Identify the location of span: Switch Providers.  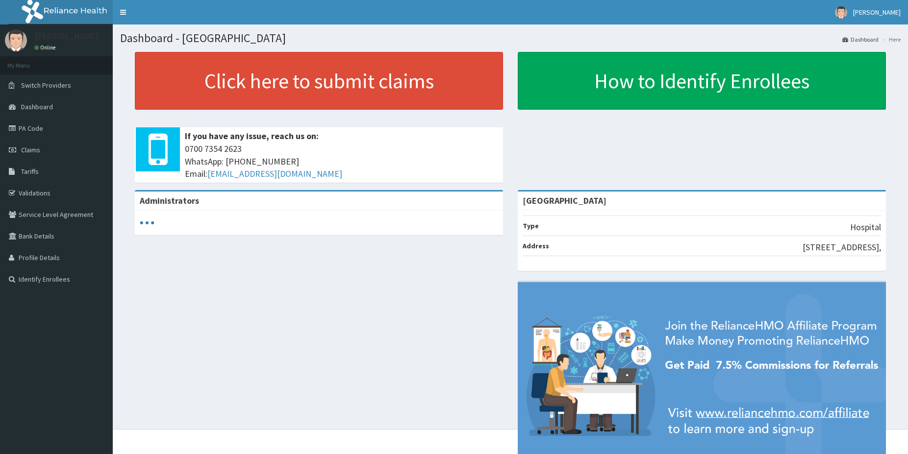
(46, 85).